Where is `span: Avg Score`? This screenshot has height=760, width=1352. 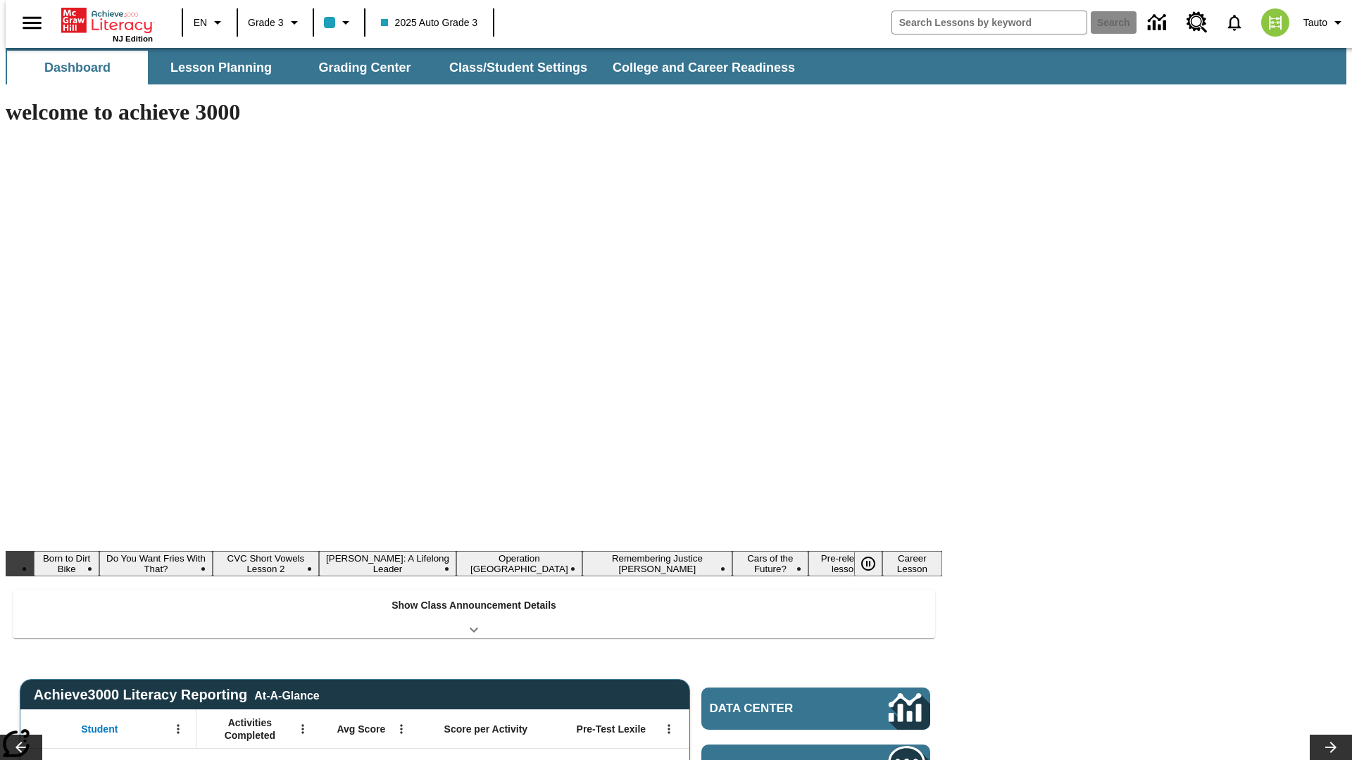
span: Avg Score is located at coordinates (360, 729).